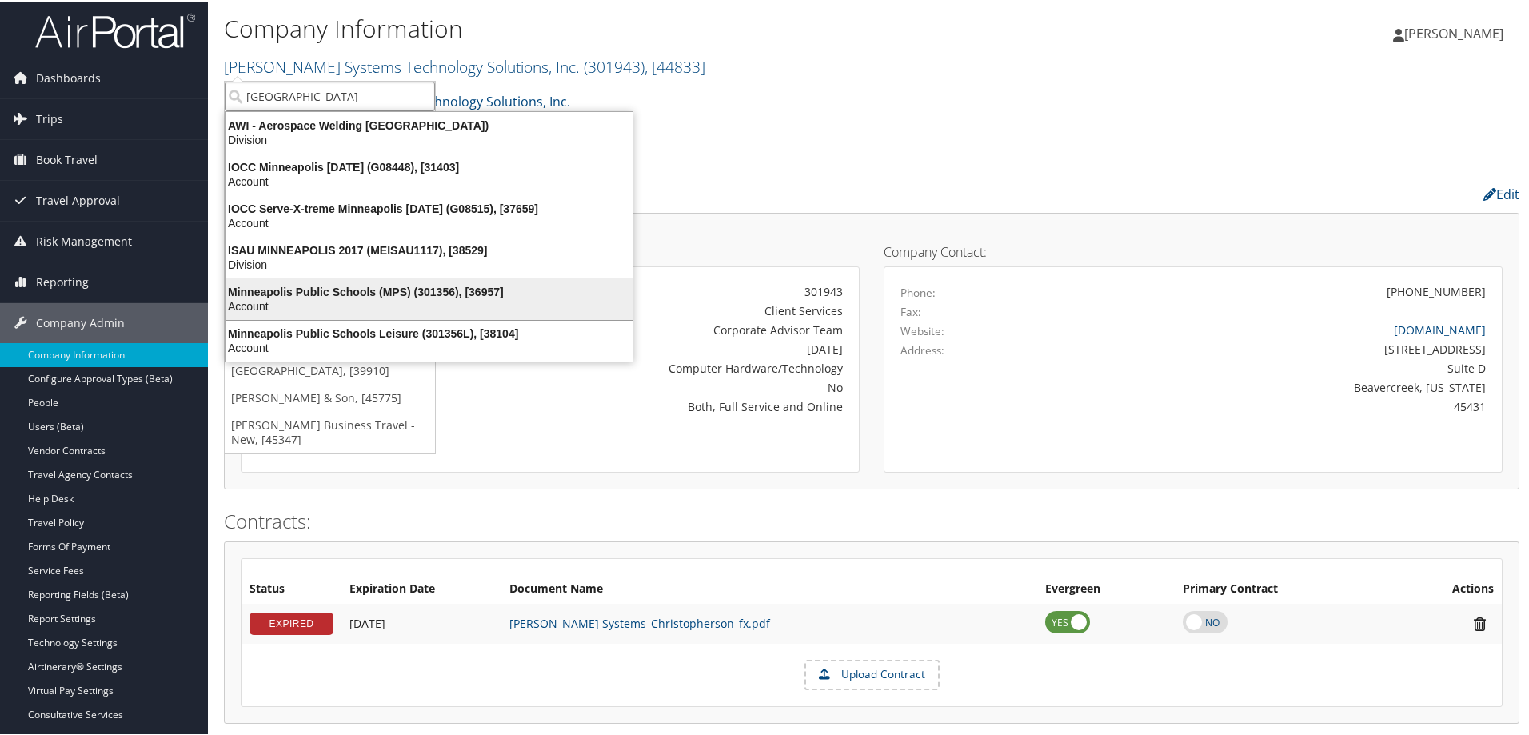  Describe the element at coordinates (652, 328) in the screenshot. I see `div: Corporate Advisor Team` at that location.